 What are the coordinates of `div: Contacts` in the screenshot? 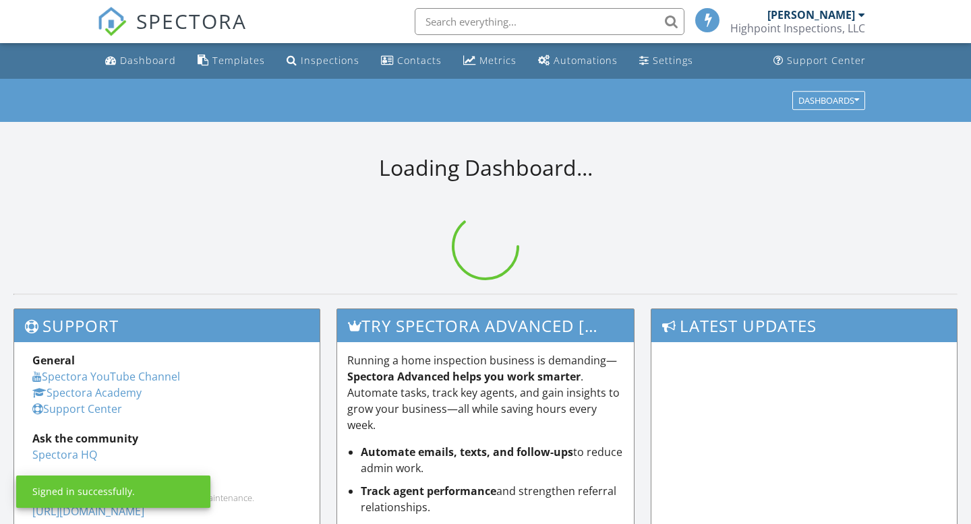 It's located at (419, 60).